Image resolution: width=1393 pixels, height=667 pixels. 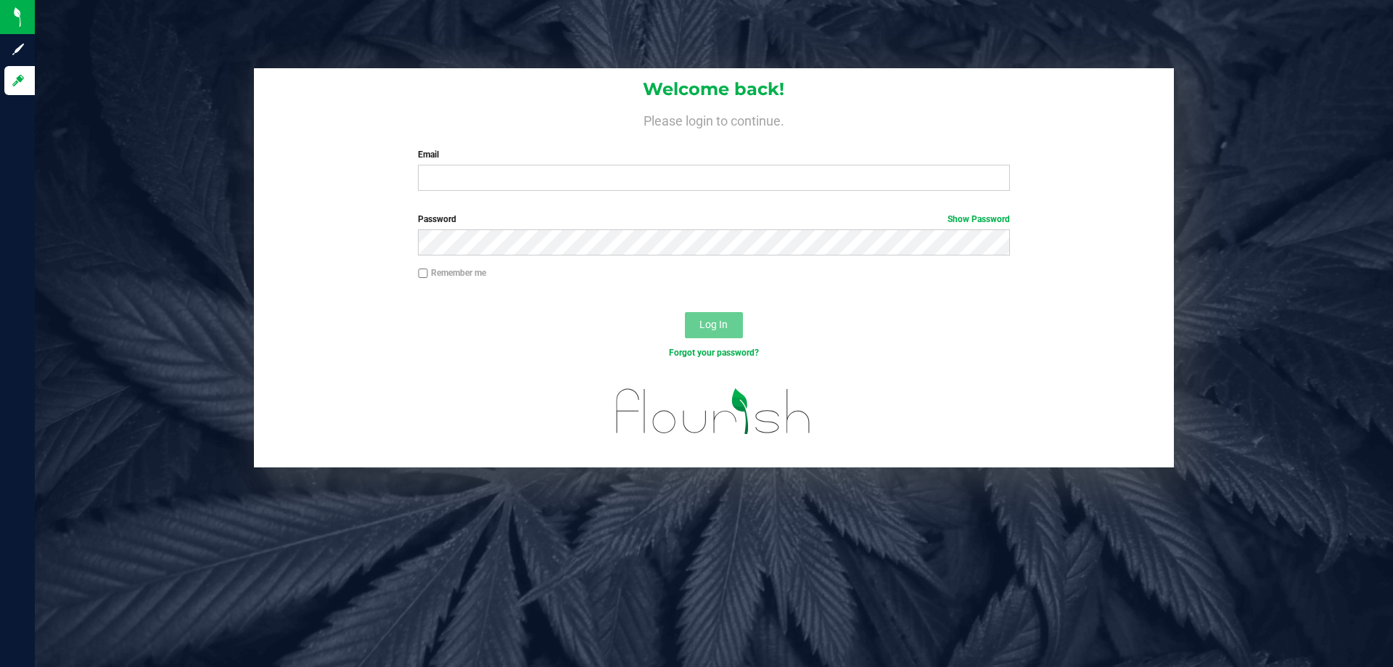 I want to click on h4: Please login to continue., so click(x=714, y=119).